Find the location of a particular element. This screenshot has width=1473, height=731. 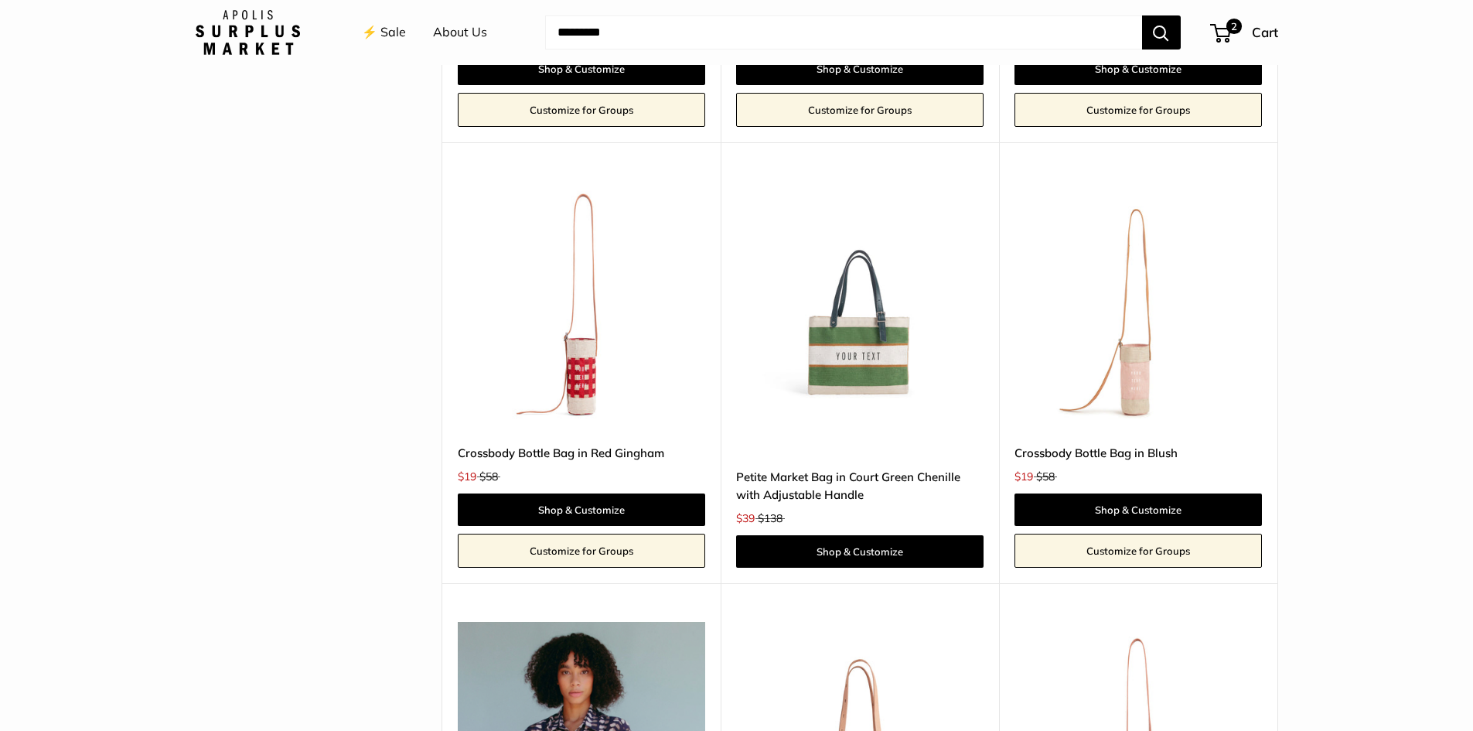

span: $138 is located at coordinates (770, 518).